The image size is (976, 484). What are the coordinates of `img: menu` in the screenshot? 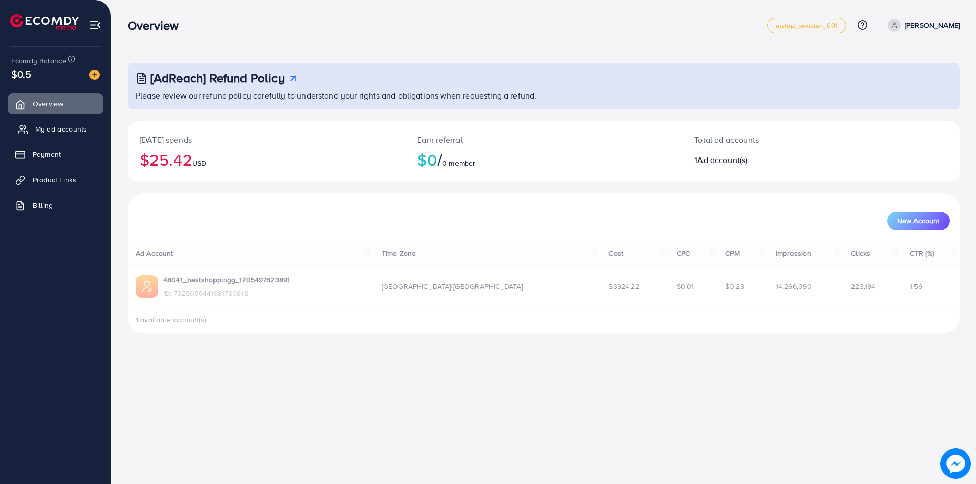 It's located at (95, 25).